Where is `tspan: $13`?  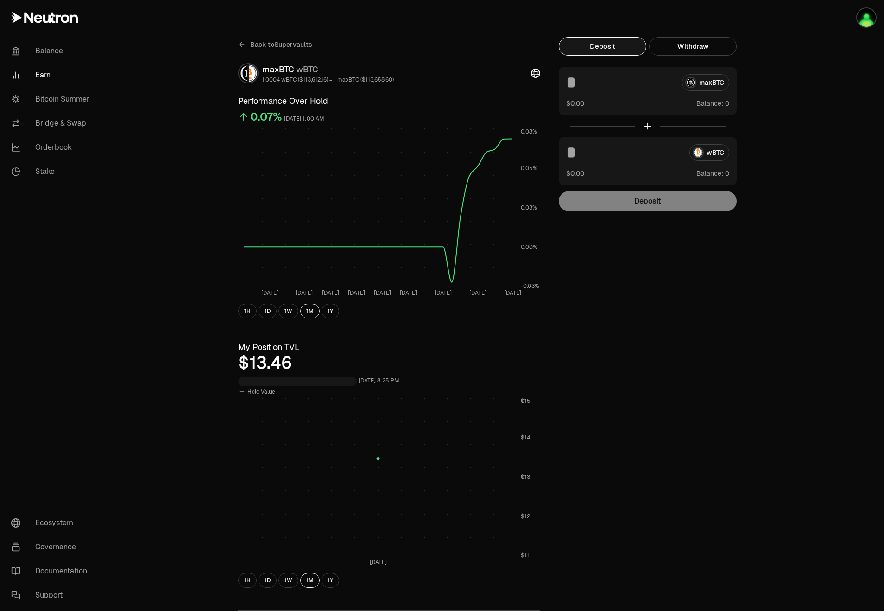 tspan: $13 is located at coordinates (526, 477).